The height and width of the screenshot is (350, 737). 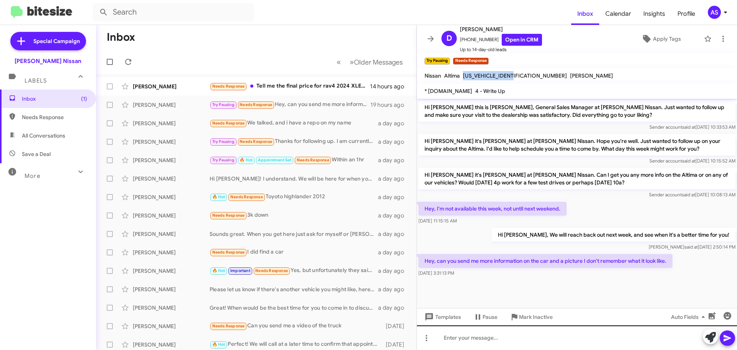 I want to click on div: Toyoto highlander 2012, so click(x=294, y=196).